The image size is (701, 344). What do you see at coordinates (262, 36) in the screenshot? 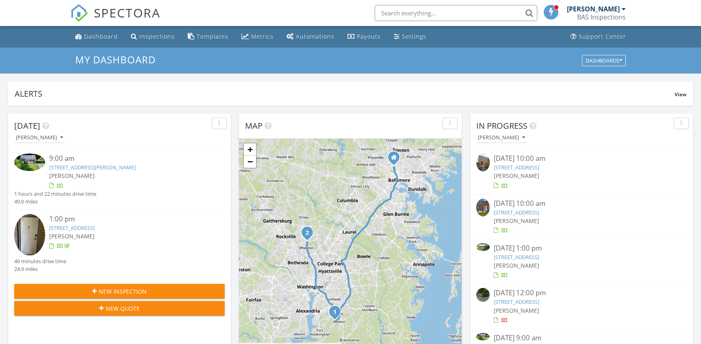
I see `div: Metrics` at bounding box center [262, 36].